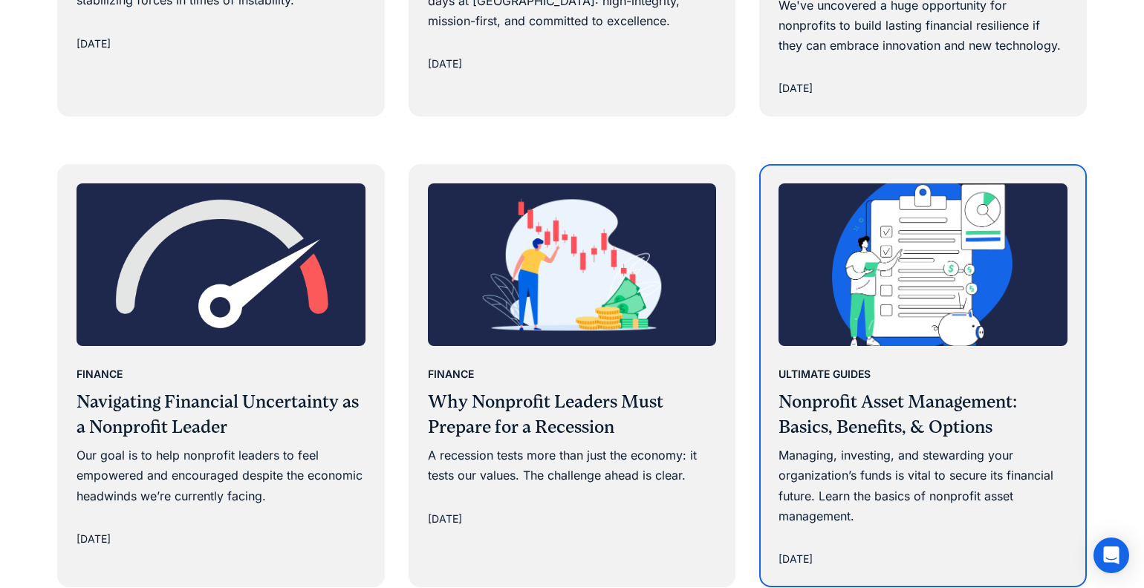 The image size is (1144, 588). I want to click on a: FinanceWhy Nonprofit Leaders Must Prepare for a RecessionA recession tests more than just the eco..., so click(572, 355).